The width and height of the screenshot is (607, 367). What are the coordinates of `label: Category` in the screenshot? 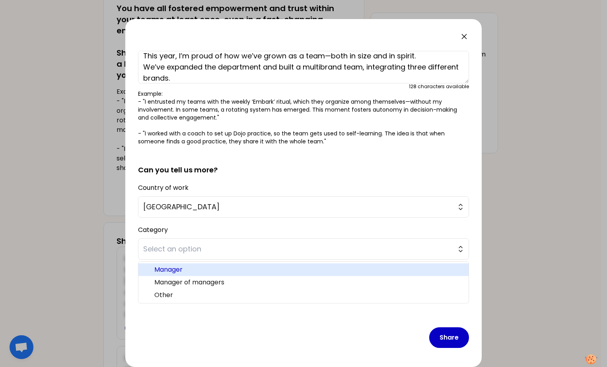 It's located at (153, 230).